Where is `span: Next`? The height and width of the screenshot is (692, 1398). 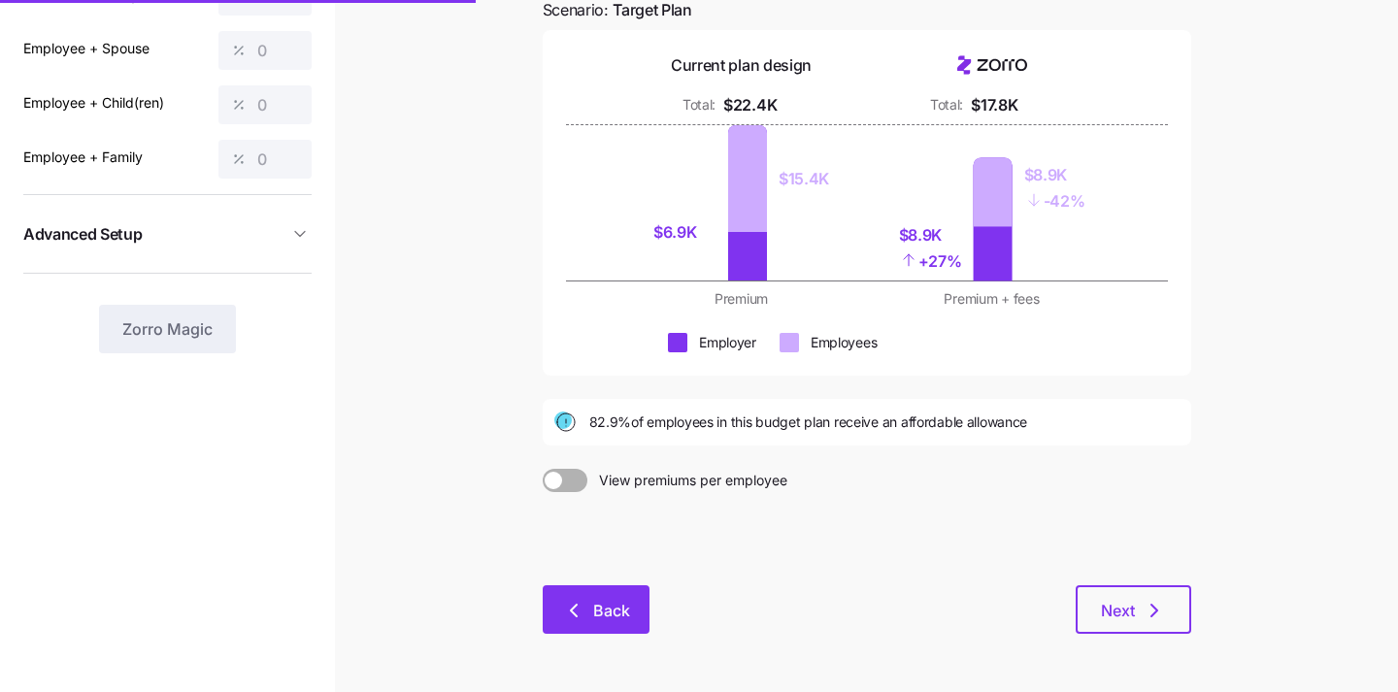 span: Next is located at coordinates (1117, 611).